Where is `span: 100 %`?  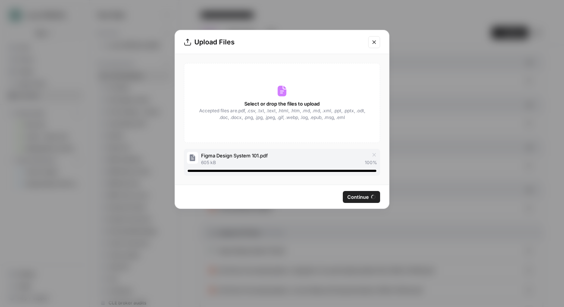
span: 100 % is located at coordinates (371, 163).